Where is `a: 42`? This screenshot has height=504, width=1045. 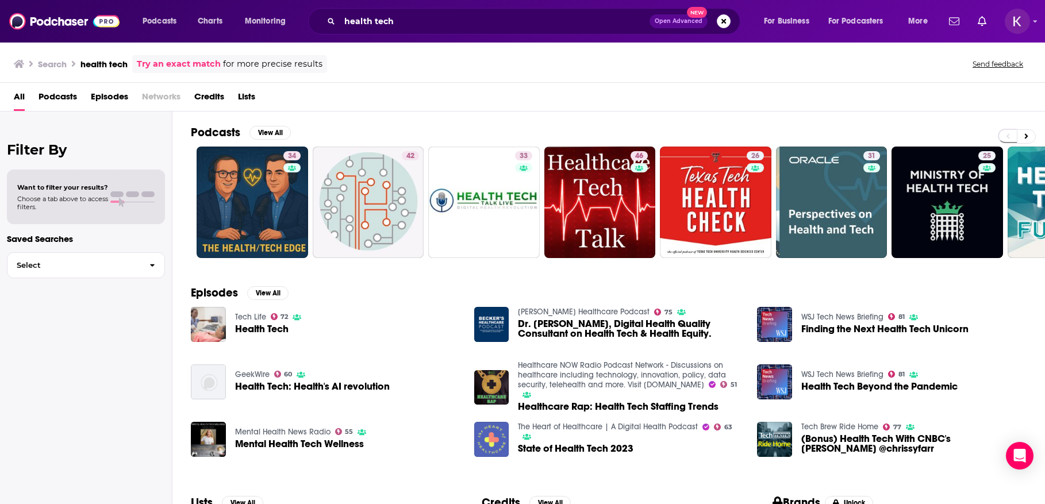 a: 42 is located at coordinates (368, 202).